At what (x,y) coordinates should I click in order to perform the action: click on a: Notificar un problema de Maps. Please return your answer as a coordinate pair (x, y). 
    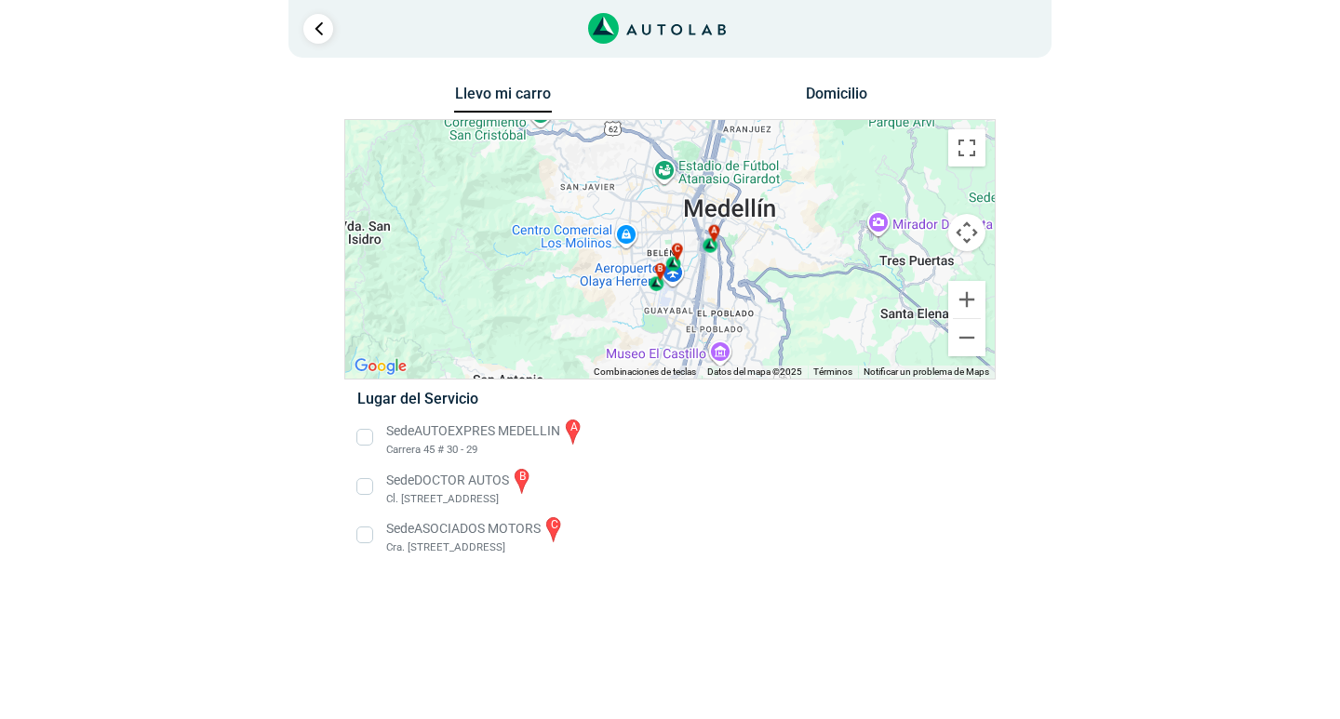
    Looking at the image, I should click on (926, 371).